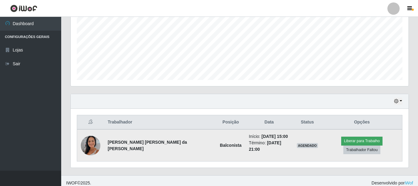 The image size is (418, 186). I want to click on th: Posição, so click(230, 122).